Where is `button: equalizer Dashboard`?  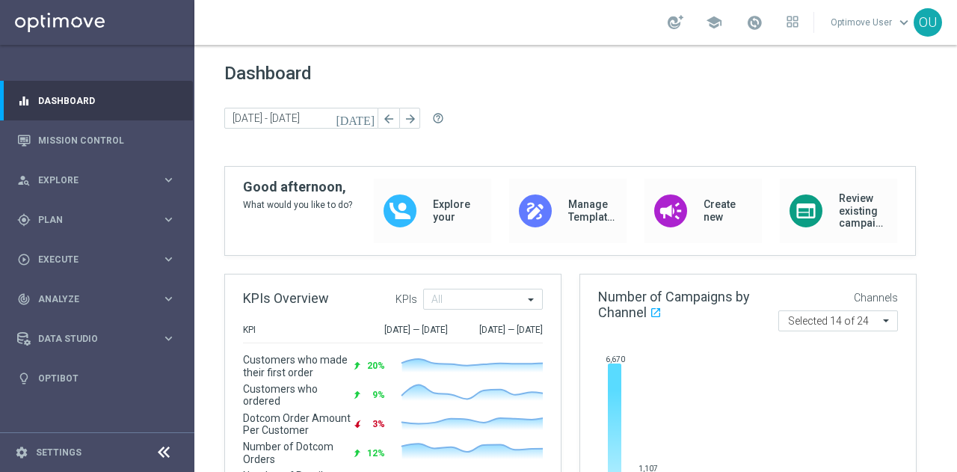
button: equalizer Dashboard is located at coordinates (96, 101).